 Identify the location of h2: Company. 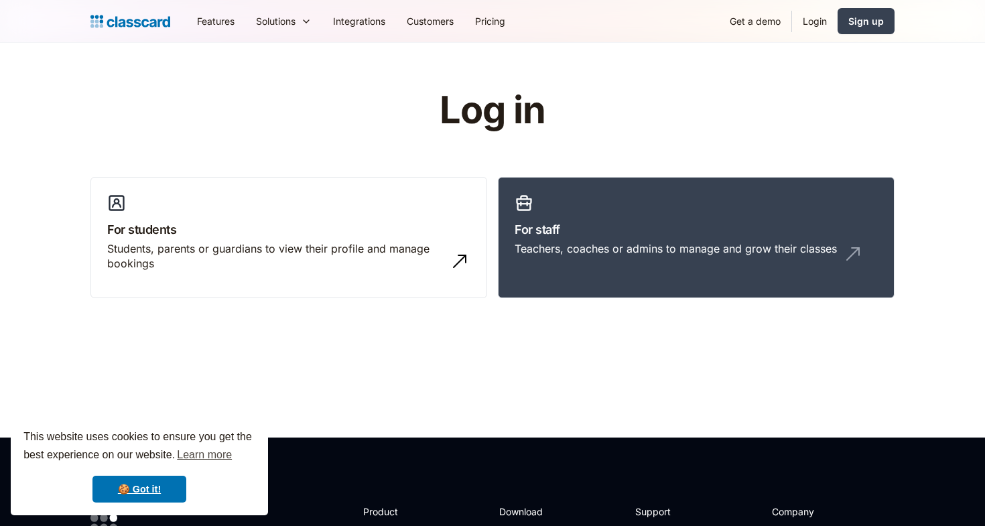
(816, 511).